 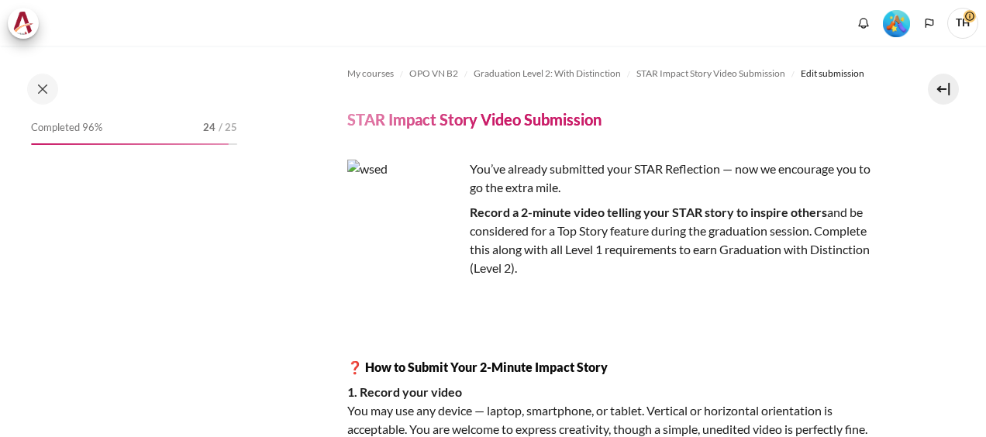 I want to click on span: My courses, so click(x=370, y=74).